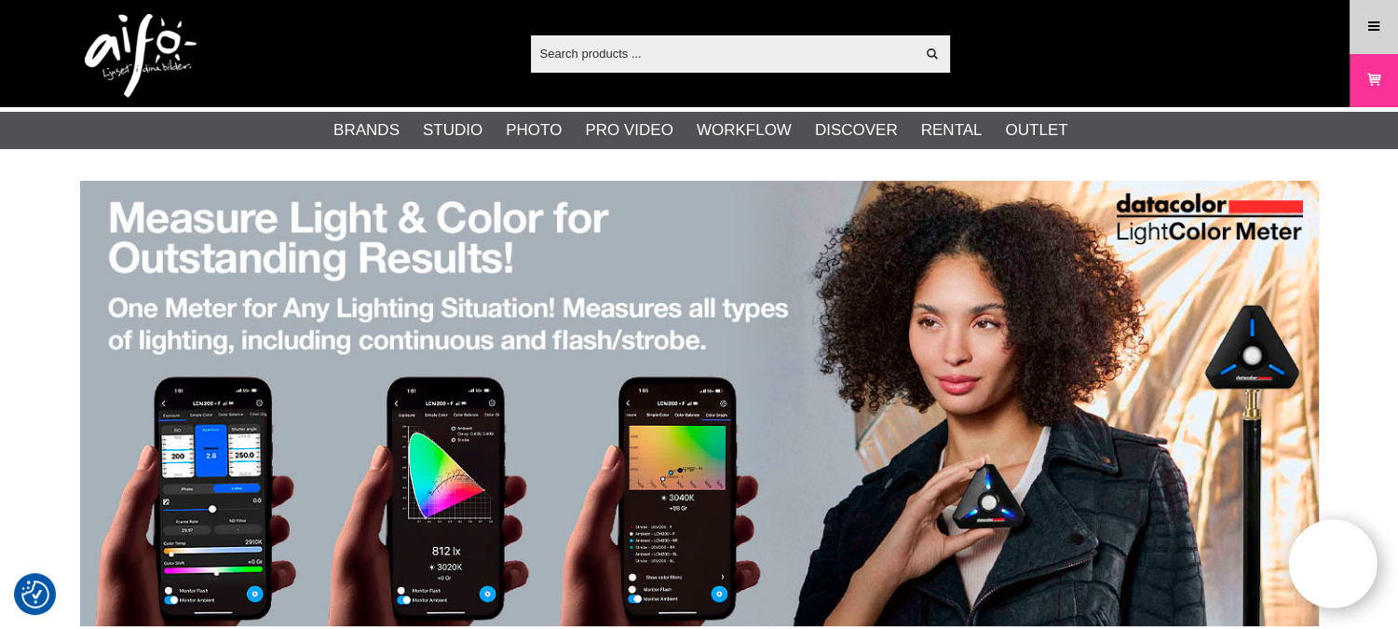  Describe the element at coordinates (744, 130) in the screenshot. I see `a: Workflow` at that location.